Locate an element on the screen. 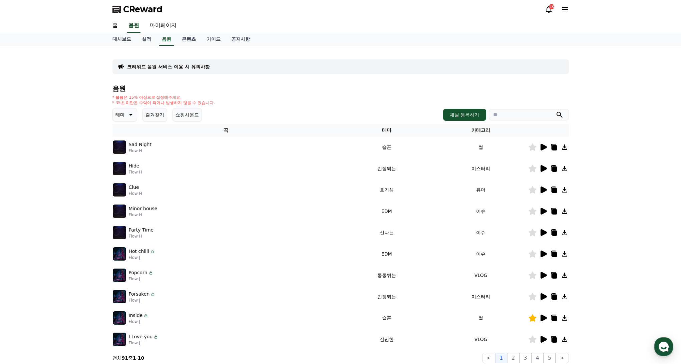  button: 3 is located at coordinates (525, 358).